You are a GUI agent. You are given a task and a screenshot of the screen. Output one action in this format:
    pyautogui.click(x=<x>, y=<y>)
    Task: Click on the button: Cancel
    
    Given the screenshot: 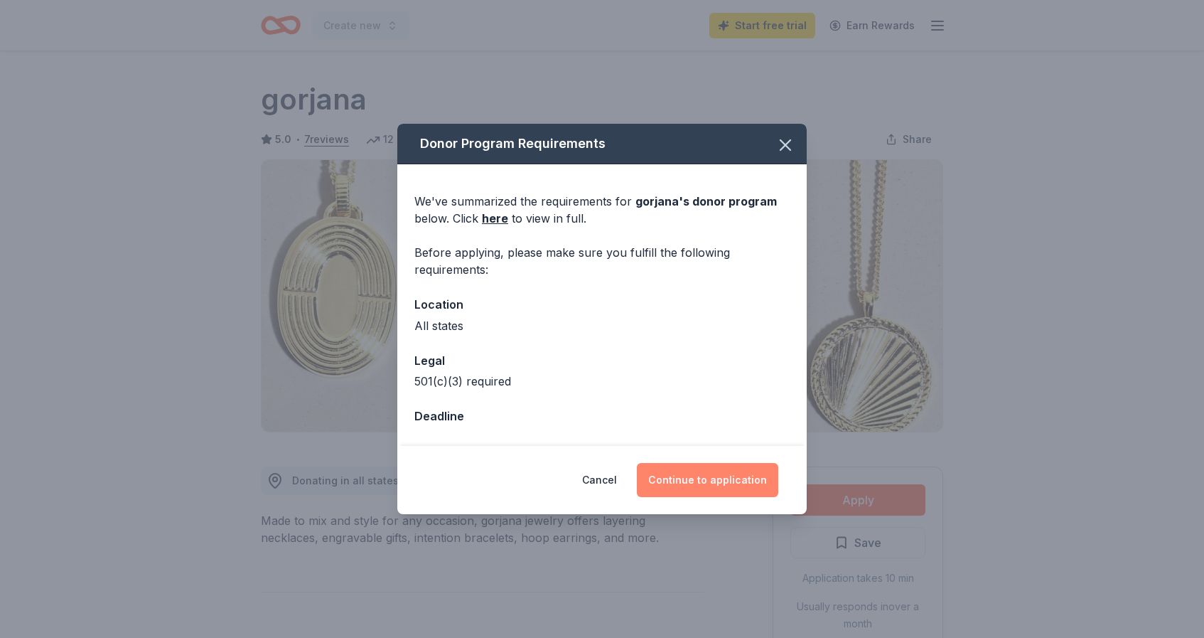 What is the action you would take?
    pyautogui.click(x=599, y=480)
    